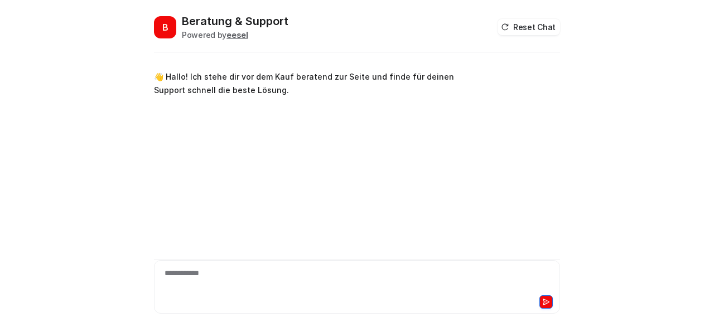  What do you see at coordinates (235, 21) in the screenshot?
I see `h2: Beratung & Support` at bounding box center [235, 21].